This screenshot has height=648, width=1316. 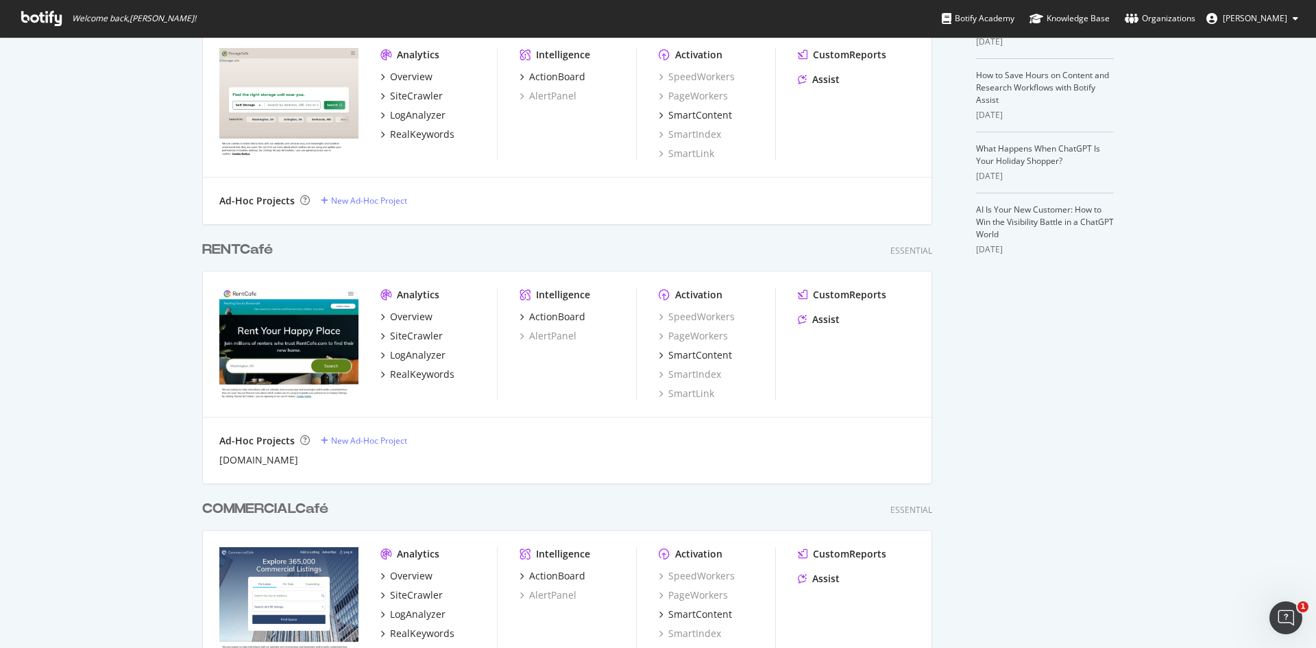 What do you see at coordinates (364, 200) in the screenshot?
I see `a: New Ad-Hoc Project` at bounding box center [364, 200].